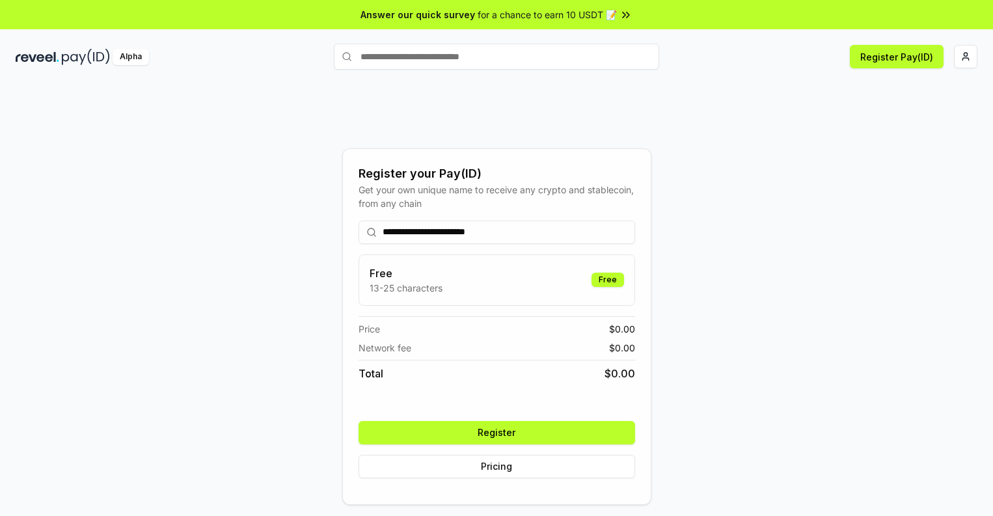  Describe the element at coordinates (37, 57) in the screenshot. I see `img: reveel_dark` at that location.